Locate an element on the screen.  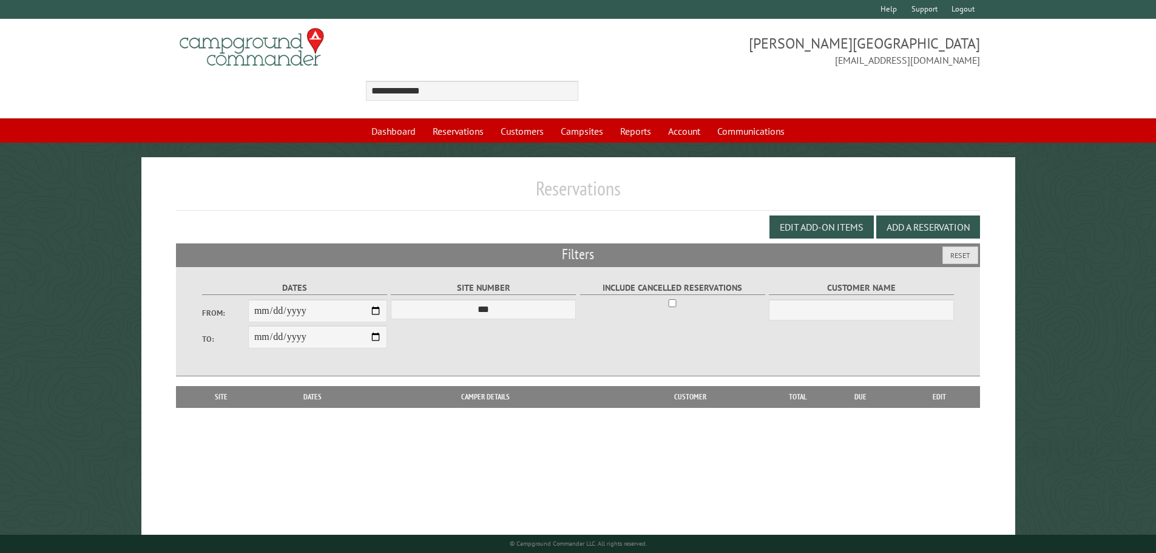
a: Customers is located at coordinates (522, 131).